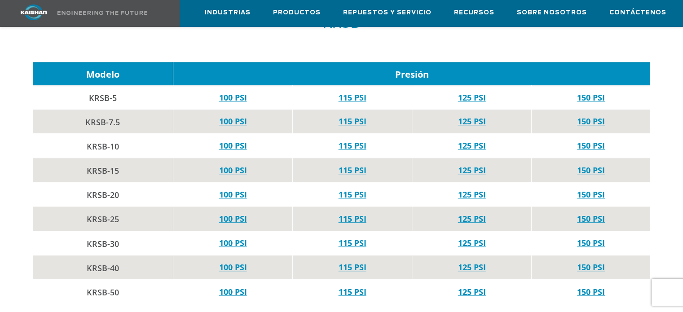  I want to click on font: KRSB-30, so click(103, 244).